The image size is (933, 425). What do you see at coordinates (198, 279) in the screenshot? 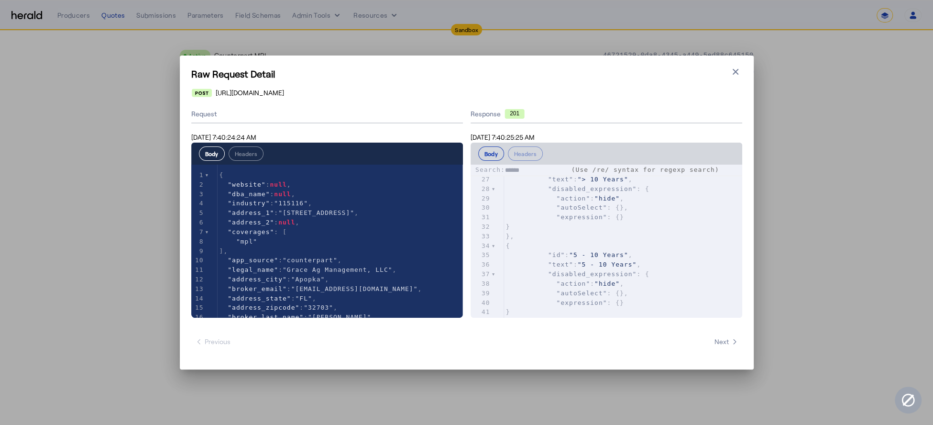
I see `div: 12` at bounding box center [198, 279].